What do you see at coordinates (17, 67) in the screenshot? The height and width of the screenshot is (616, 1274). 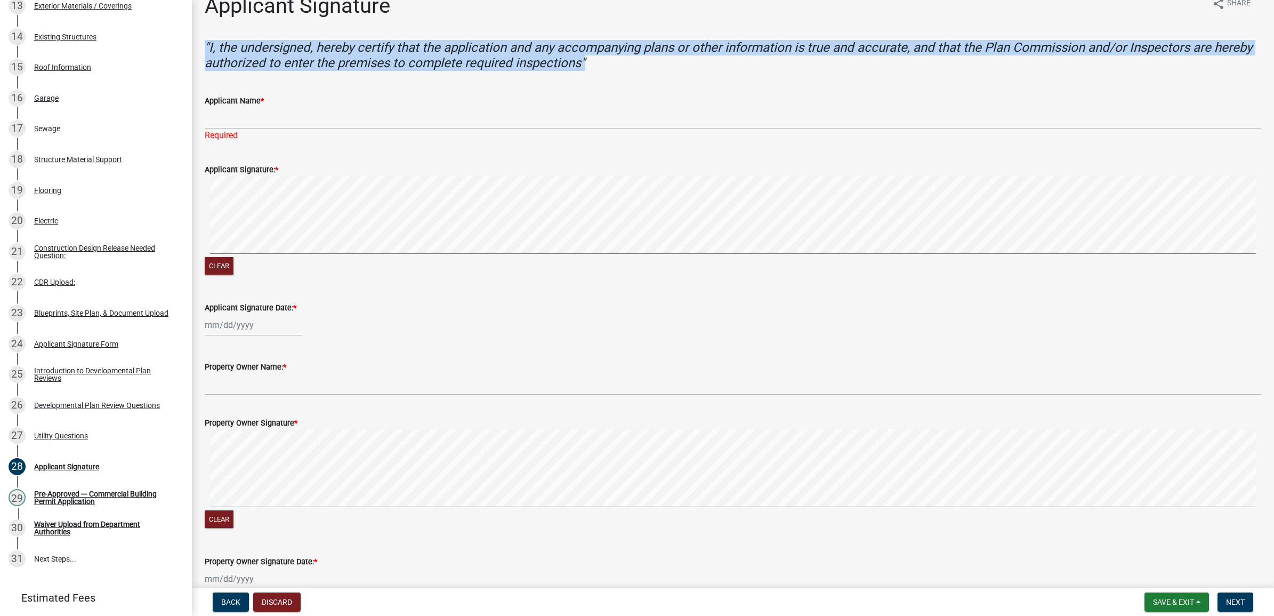 I see `div: 15` at bounding box center [17, 67].